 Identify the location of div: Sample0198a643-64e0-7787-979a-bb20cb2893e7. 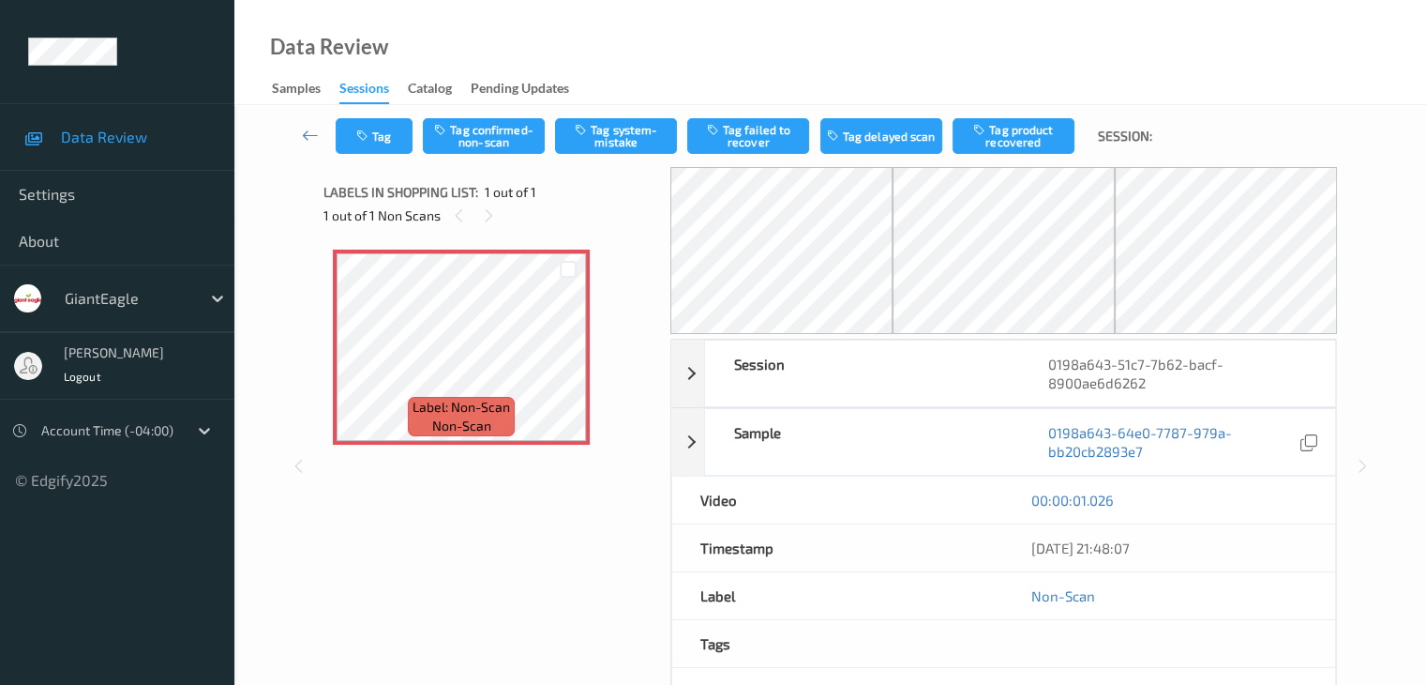
(1004, 442).